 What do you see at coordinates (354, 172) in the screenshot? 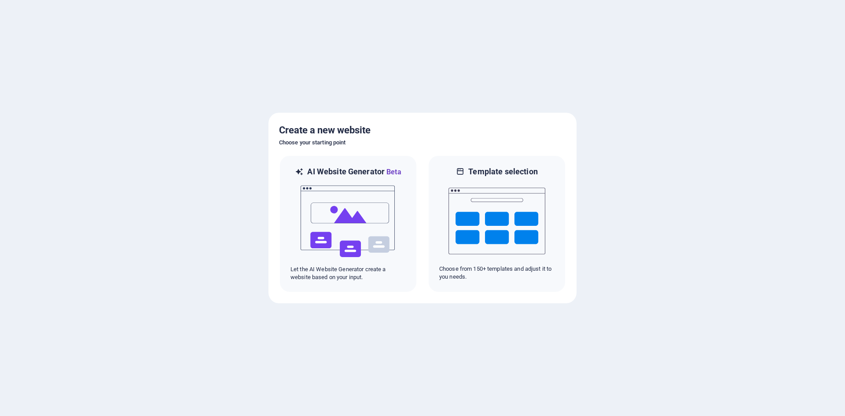
I see `h6: AI Website Generator` at bounding box center [354, 172].